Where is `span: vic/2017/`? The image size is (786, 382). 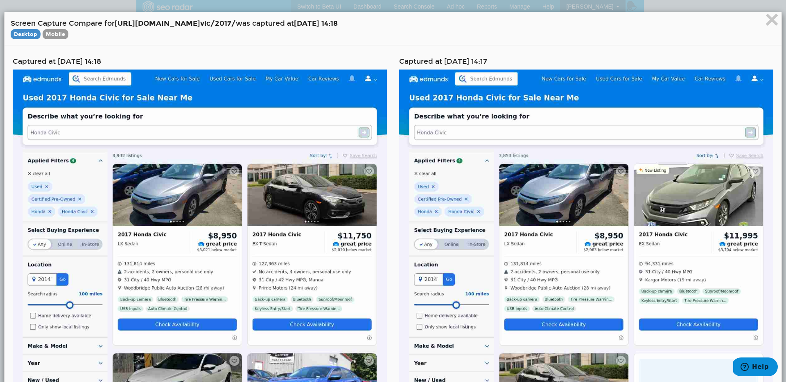 span: vic/2017/ is located at coordinates (218, 23).